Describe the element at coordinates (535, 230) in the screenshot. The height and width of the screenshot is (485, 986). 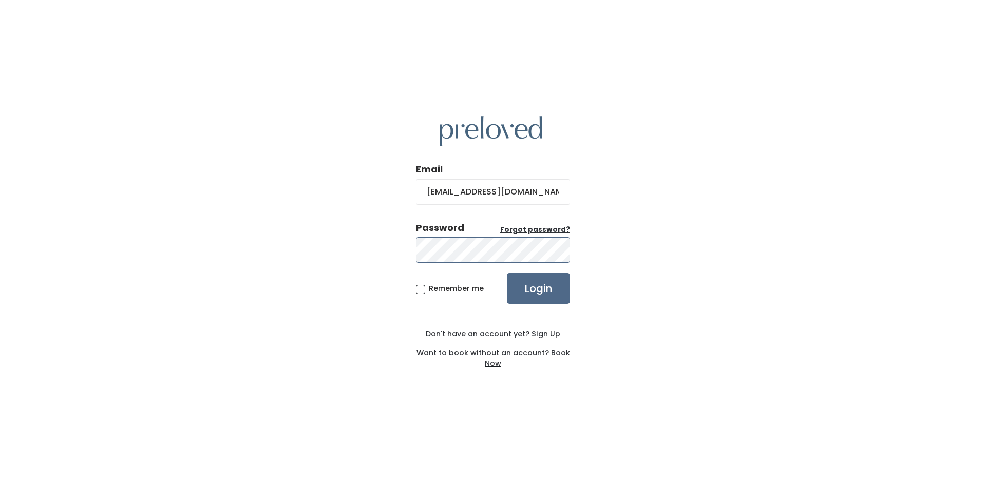
I see `a: Forgot password?` at that location.